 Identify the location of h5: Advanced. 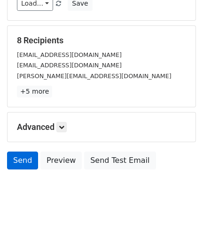
(102, 127).